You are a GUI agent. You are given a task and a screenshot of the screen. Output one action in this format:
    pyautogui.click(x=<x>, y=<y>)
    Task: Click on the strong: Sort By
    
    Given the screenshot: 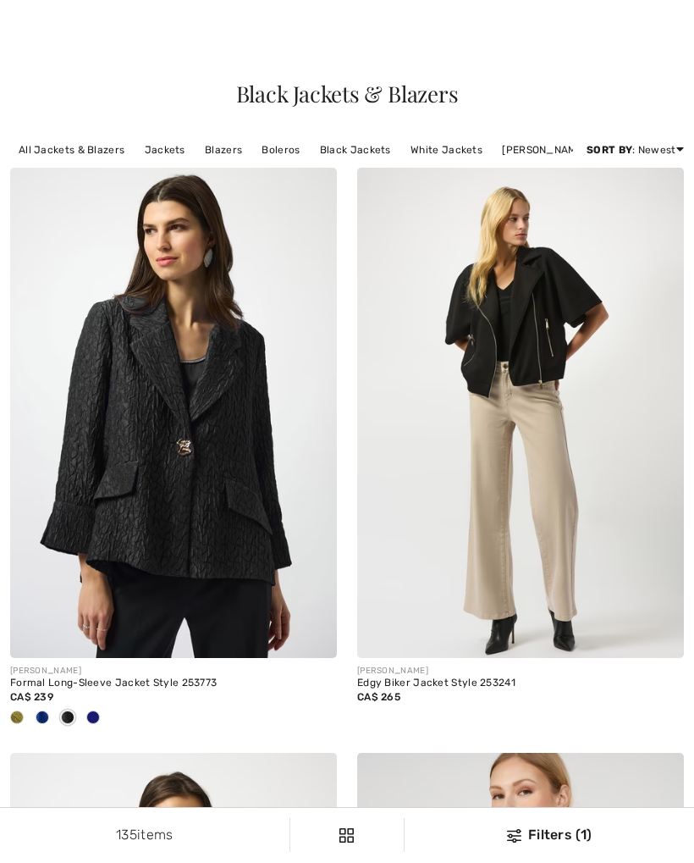 What is the action you would take?
    pyautogui.click(x=610, y=150)
    